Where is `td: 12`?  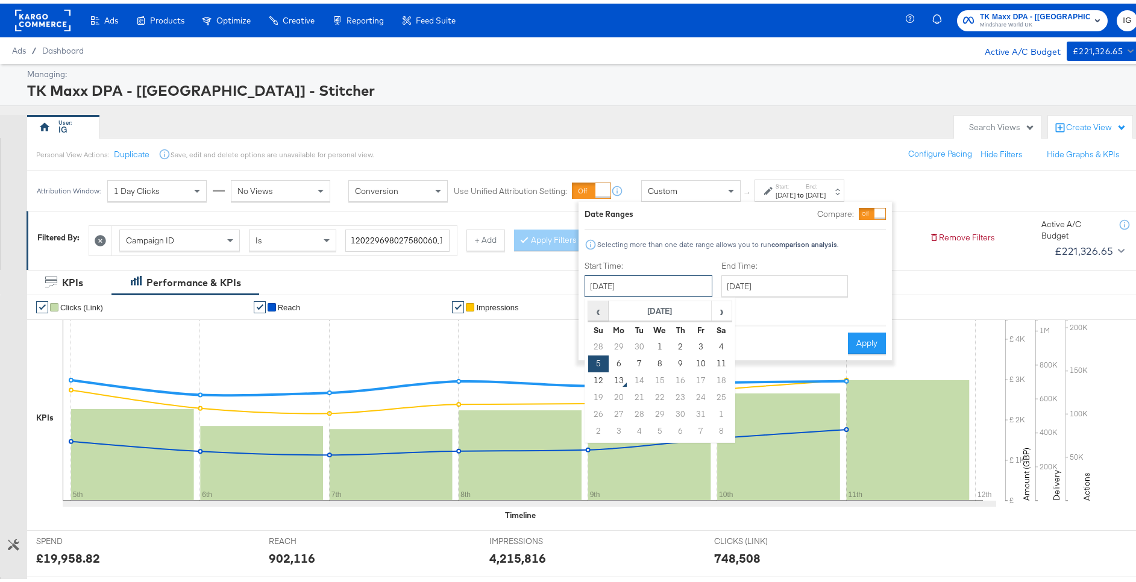 td: 12 is located at coordinates (599, 377).